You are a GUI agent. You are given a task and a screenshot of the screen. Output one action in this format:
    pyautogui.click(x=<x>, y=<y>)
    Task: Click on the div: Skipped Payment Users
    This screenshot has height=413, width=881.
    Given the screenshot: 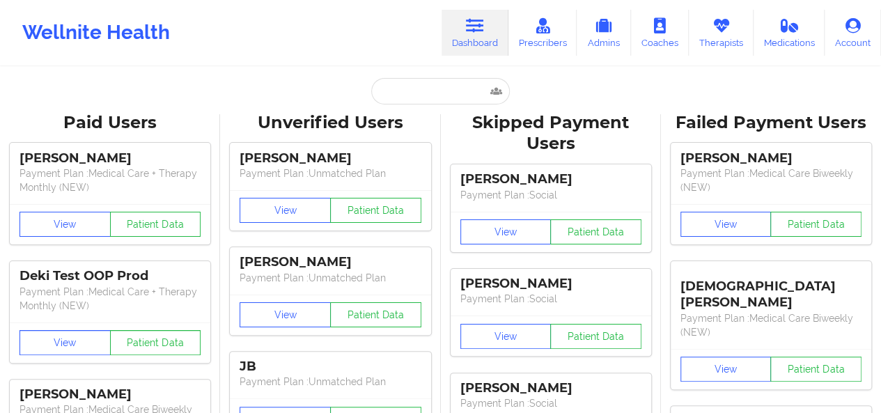 What is the action you would take?
    pyautogui.click(x=551, y=134)
    